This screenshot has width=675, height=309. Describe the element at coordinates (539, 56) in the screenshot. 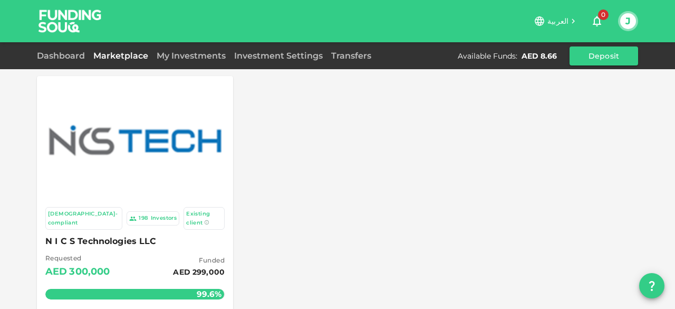

I see `div: AED 8.66` at that location.